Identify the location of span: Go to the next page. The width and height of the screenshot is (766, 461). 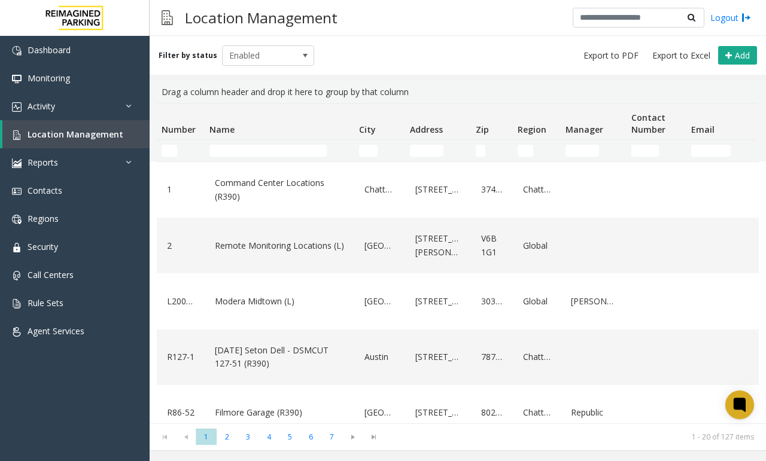
(353, 438).